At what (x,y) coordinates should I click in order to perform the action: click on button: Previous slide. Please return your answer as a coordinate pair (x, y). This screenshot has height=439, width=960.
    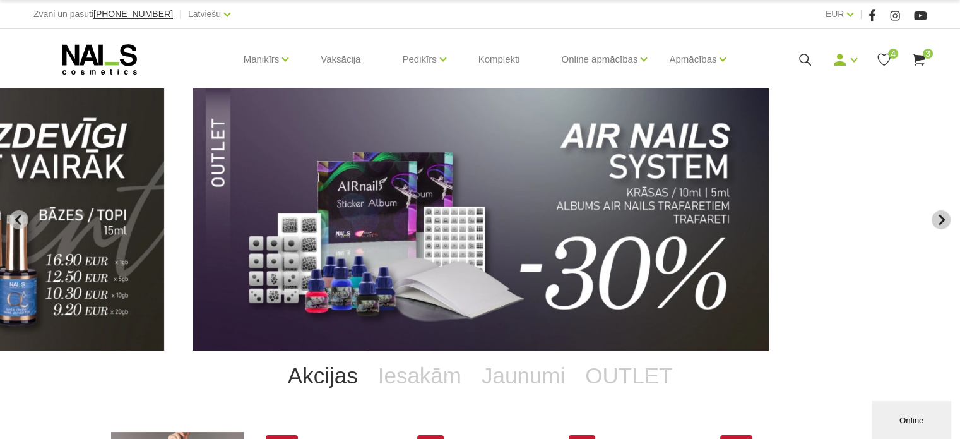
    Looking at the image, I should click on (19, 220).